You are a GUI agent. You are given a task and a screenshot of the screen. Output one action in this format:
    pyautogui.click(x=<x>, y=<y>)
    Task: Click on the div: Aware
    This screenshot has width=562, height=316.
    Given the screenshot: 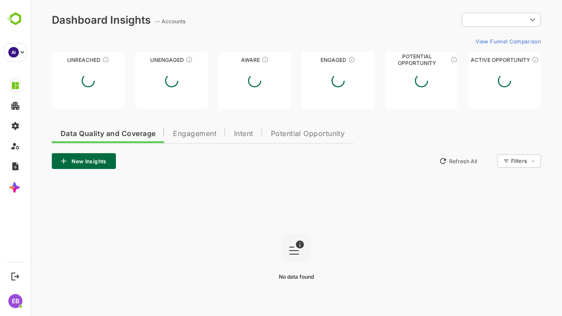 What is the action you would take?
    pyautogui.click(x=224, y=60)
    